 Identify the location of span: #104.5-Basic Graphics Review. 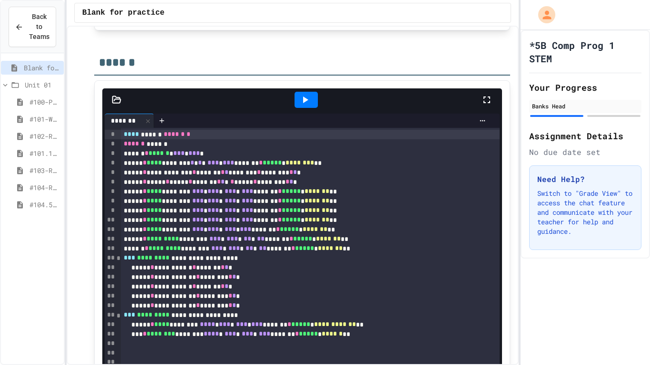
(45, 204).